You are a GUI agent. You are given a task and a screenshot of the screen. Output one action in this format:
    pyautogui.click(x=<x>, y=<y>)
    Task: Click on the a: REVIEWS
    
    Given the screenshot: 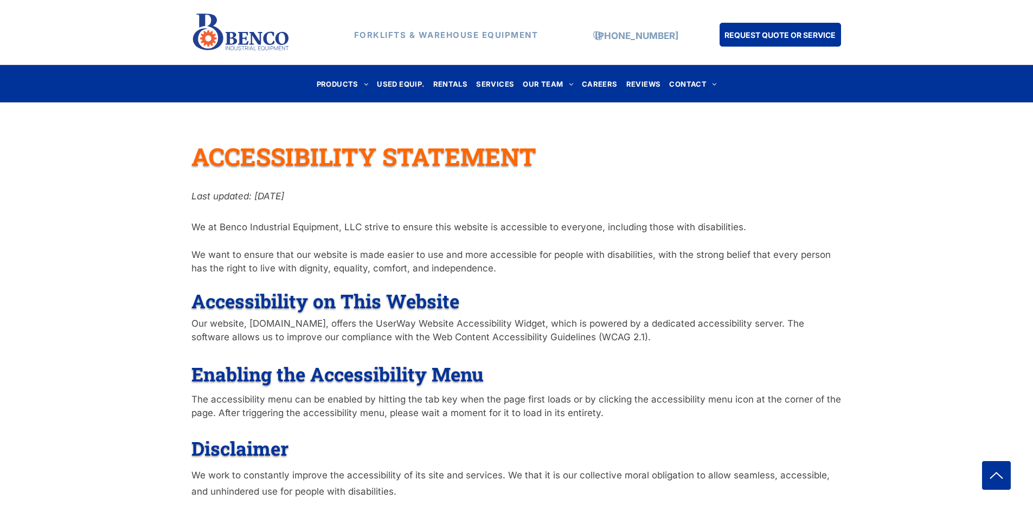 What is the action you would take?
    pyautogui.click(x=643, y=83)
    